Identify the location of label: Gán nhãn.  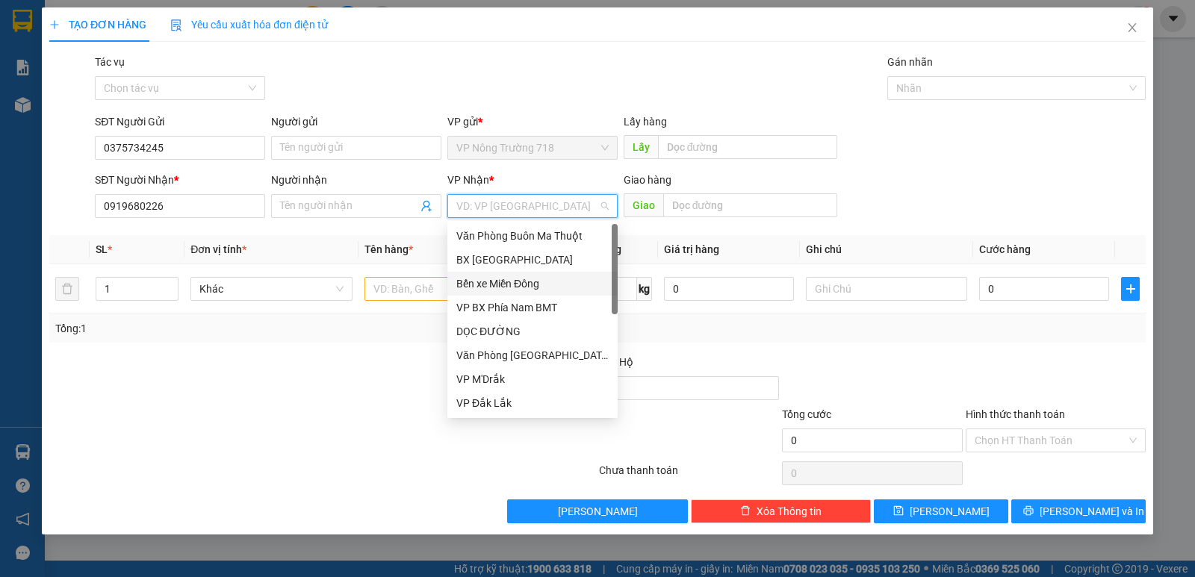
(910, 62).